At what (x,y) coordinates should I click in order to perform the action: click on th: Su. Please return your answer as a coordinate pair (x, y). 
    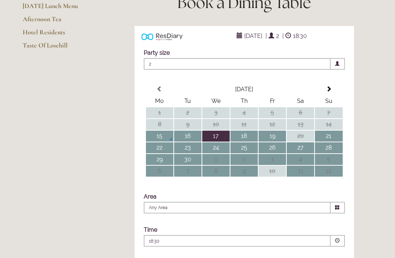
    Looking at the image, I should click on (328, 101).